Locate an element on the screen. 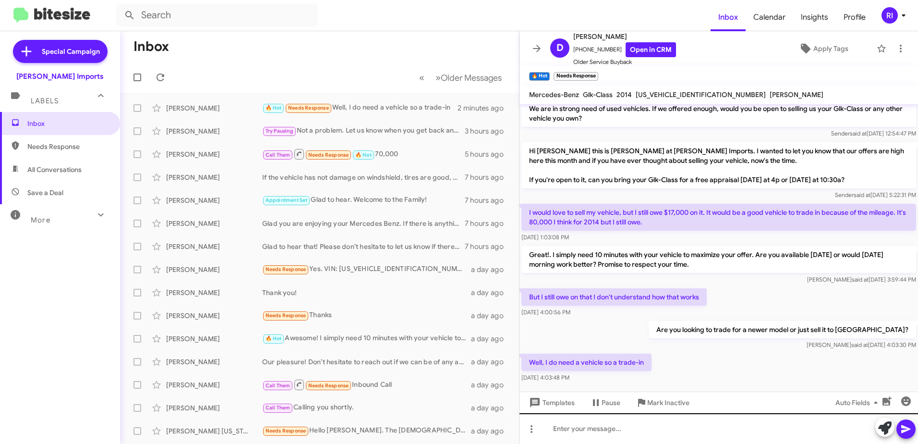  input: Search is located at coordinates (217, 15).